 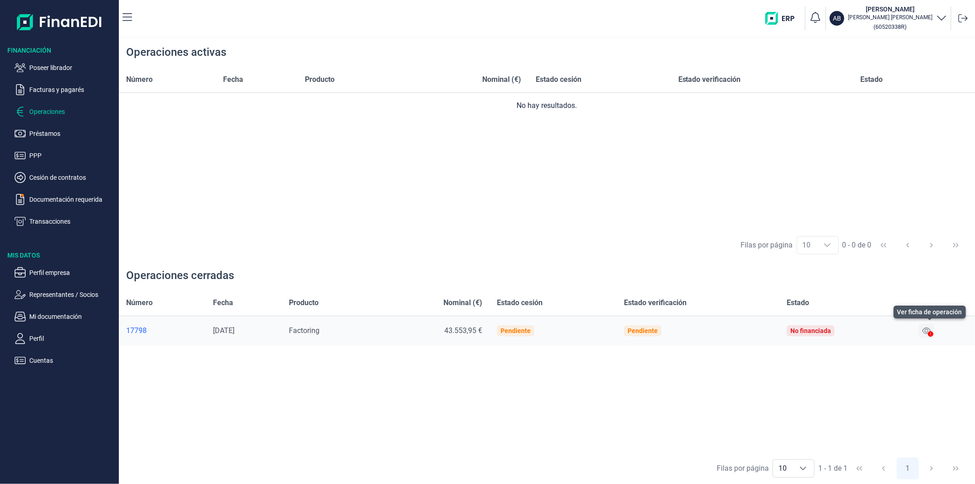 What do you see at coordinates (72, 68) in the screenshot?
I see `p: Poseer librador` at bounding box center [72, 68].